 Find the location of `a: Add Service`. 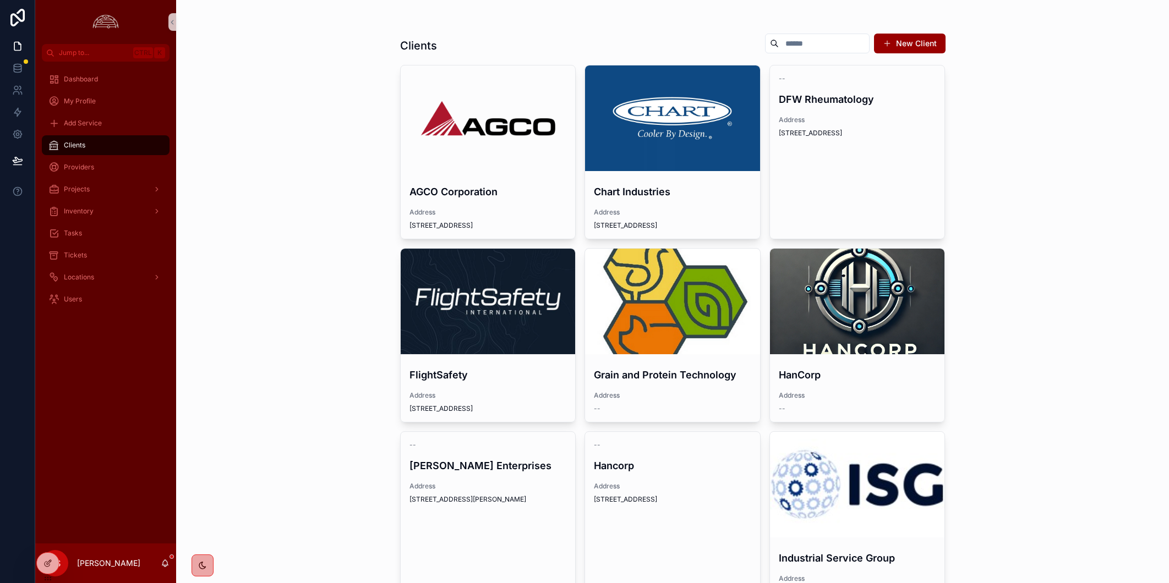

a: Add Service is located at coordinates (106, 123).